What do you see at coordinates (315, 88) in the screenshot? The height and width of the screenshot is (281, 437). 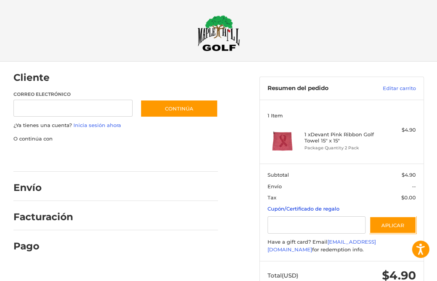 I see `h3: Resumen del pedido` at bounding box center [315, 88].